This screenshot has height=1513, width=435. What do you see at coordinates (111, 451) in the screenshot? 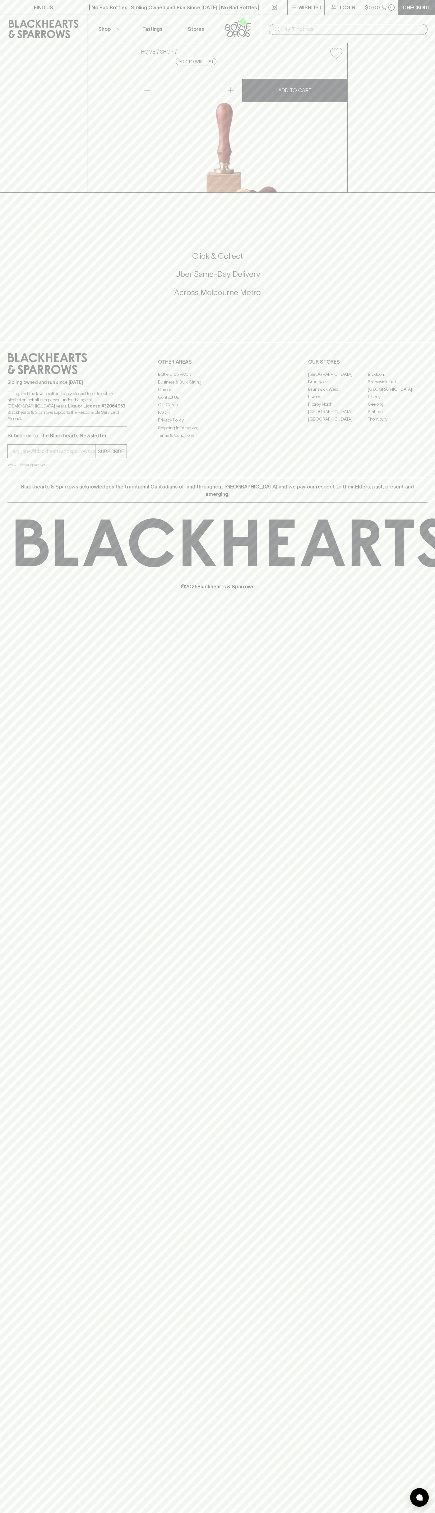
I see `button: SUBSCRIBE` at bounding box center [111, 451].